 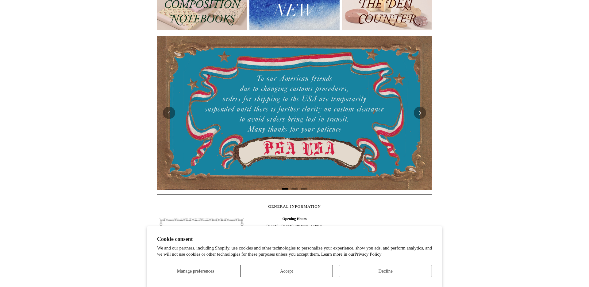 What do you see at coordinates (195, 271) in the screenshot?
I see `span: Manage preferences` at bounding box center [195, 271].